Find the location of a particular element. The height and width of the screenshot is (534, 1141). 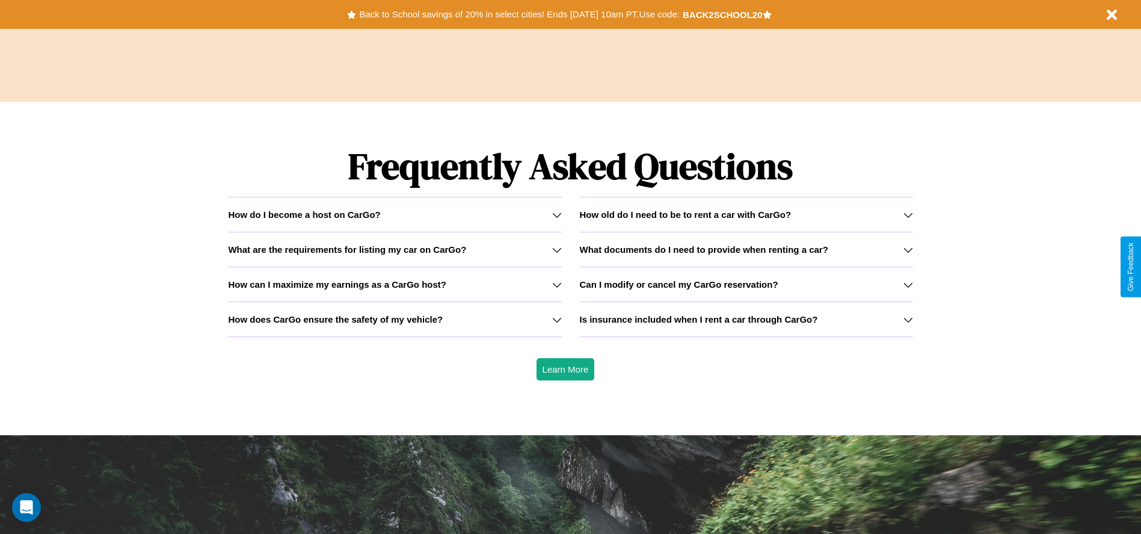

h3: How can I maximize my earnings as a CarGo host? is located at coordinates (337, 284).